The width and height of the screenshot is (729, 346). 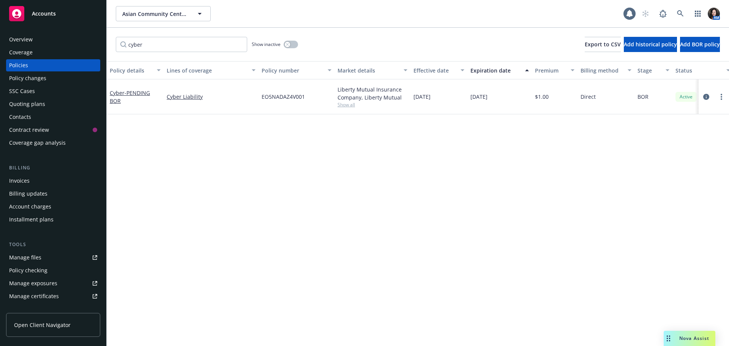 I want to click on button: Policy number, so click(x=297, y=70).